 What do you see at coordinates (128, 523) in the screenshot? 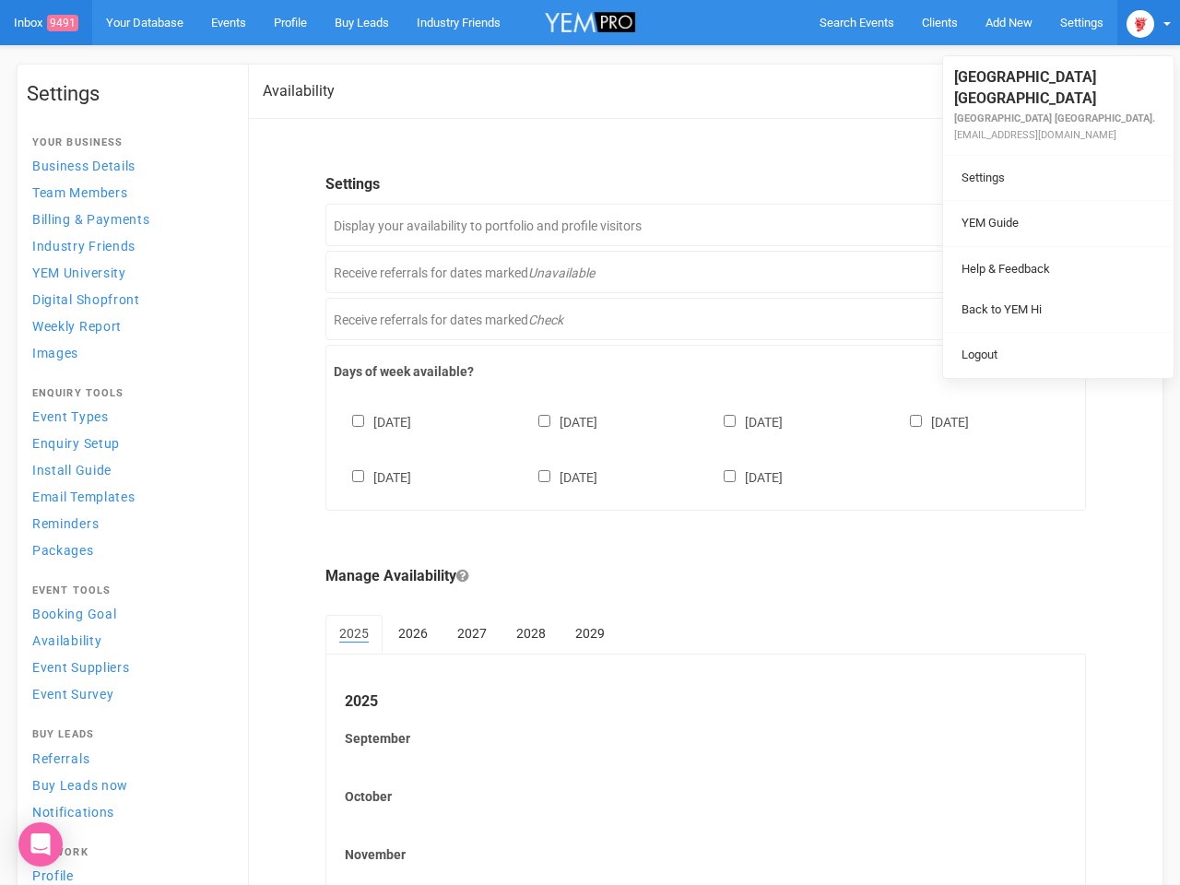
I see `a: Reminders` at bounding box center [128, 523].